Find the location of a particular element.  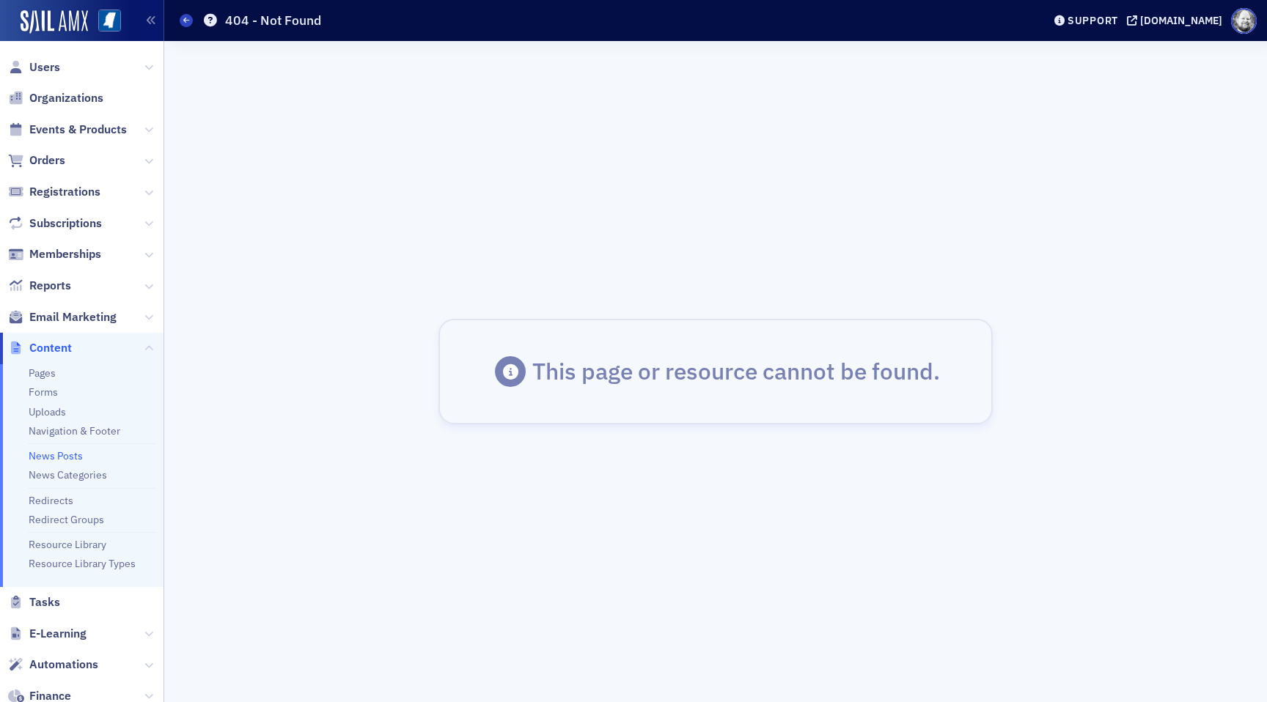

a: Users is located at coordinates (34, 67).